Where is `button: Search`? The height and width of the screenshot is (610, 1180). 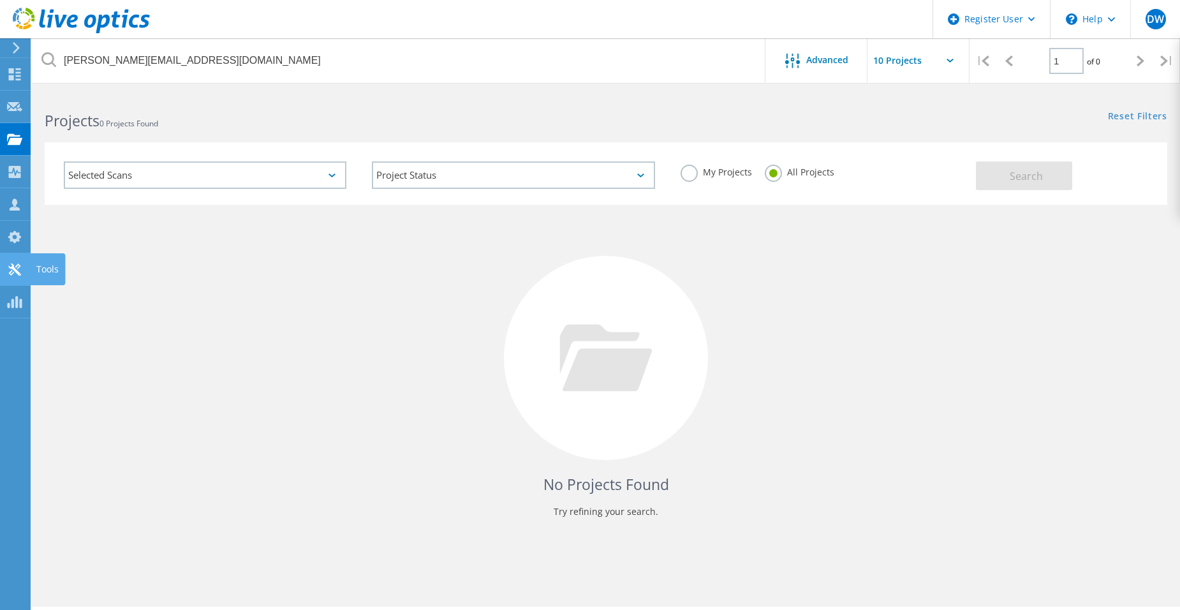 button: Search is located at coordinates (1024, 175).